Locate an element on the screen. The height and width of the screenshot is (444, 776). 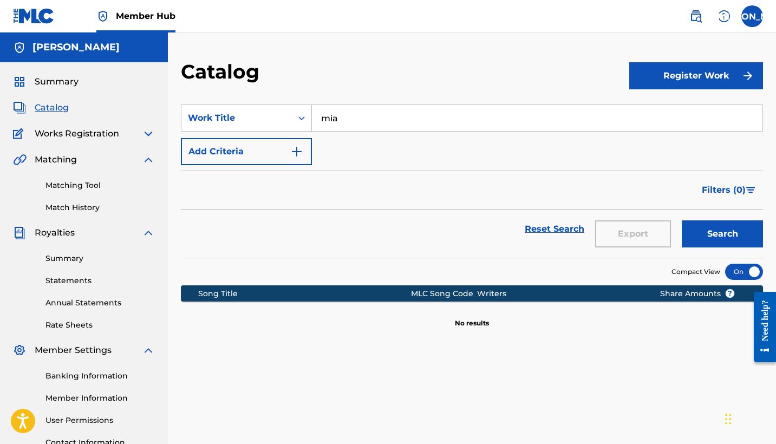
img: Matching is located at coordinates (19, 160).